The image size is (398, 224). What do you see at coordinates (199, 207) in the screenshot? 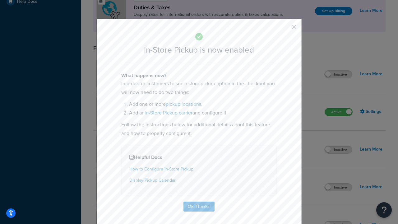
I see `button: Ok, Thanks!` at bounding box center [199, 207].